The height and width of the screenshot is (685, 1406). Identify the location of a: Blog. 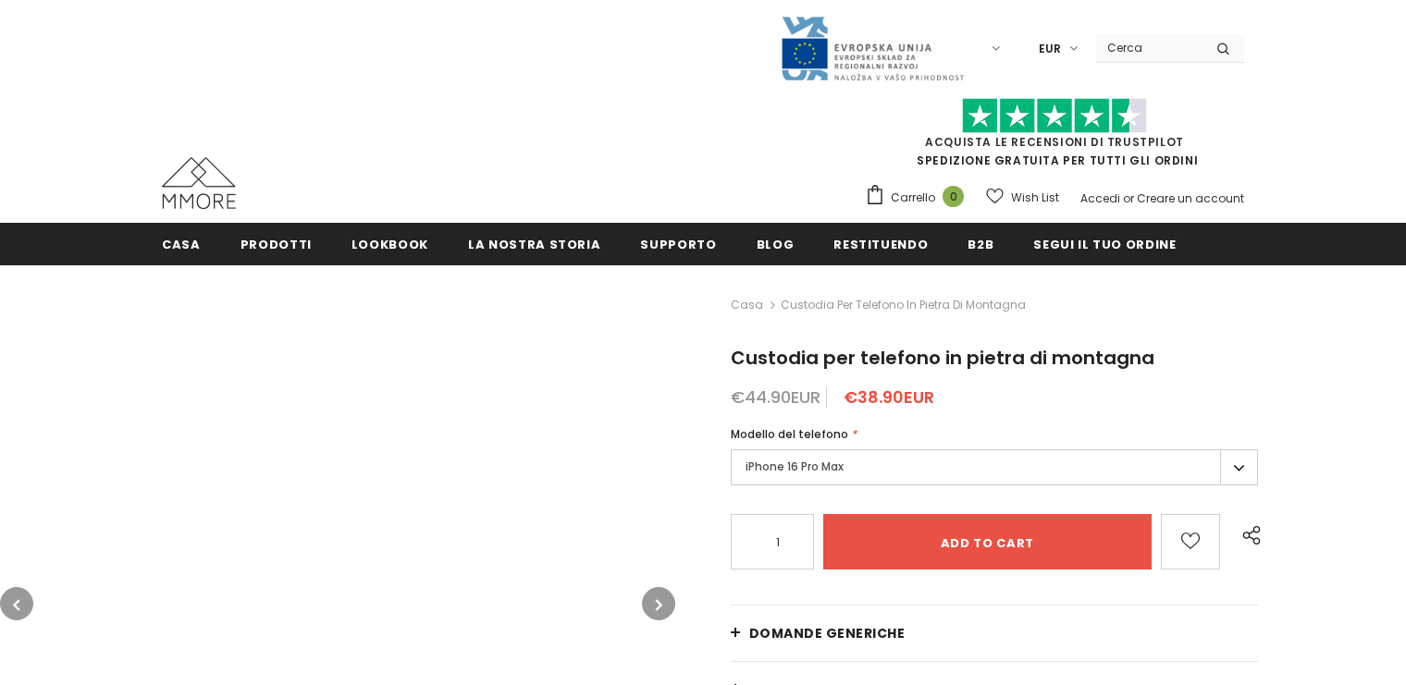
(775, 243).